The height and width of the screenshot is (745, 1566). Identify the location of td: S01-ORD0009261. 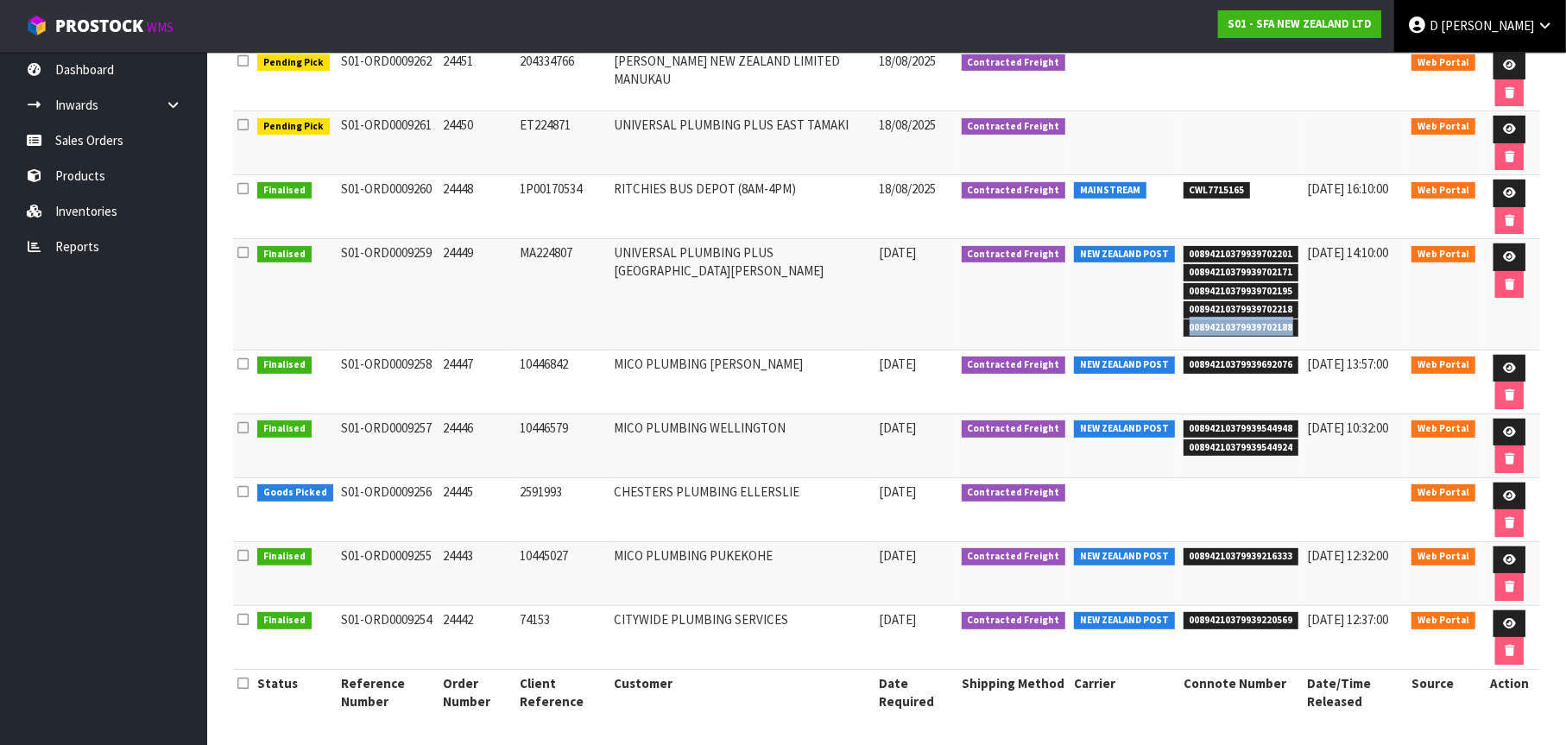
(389, 143).